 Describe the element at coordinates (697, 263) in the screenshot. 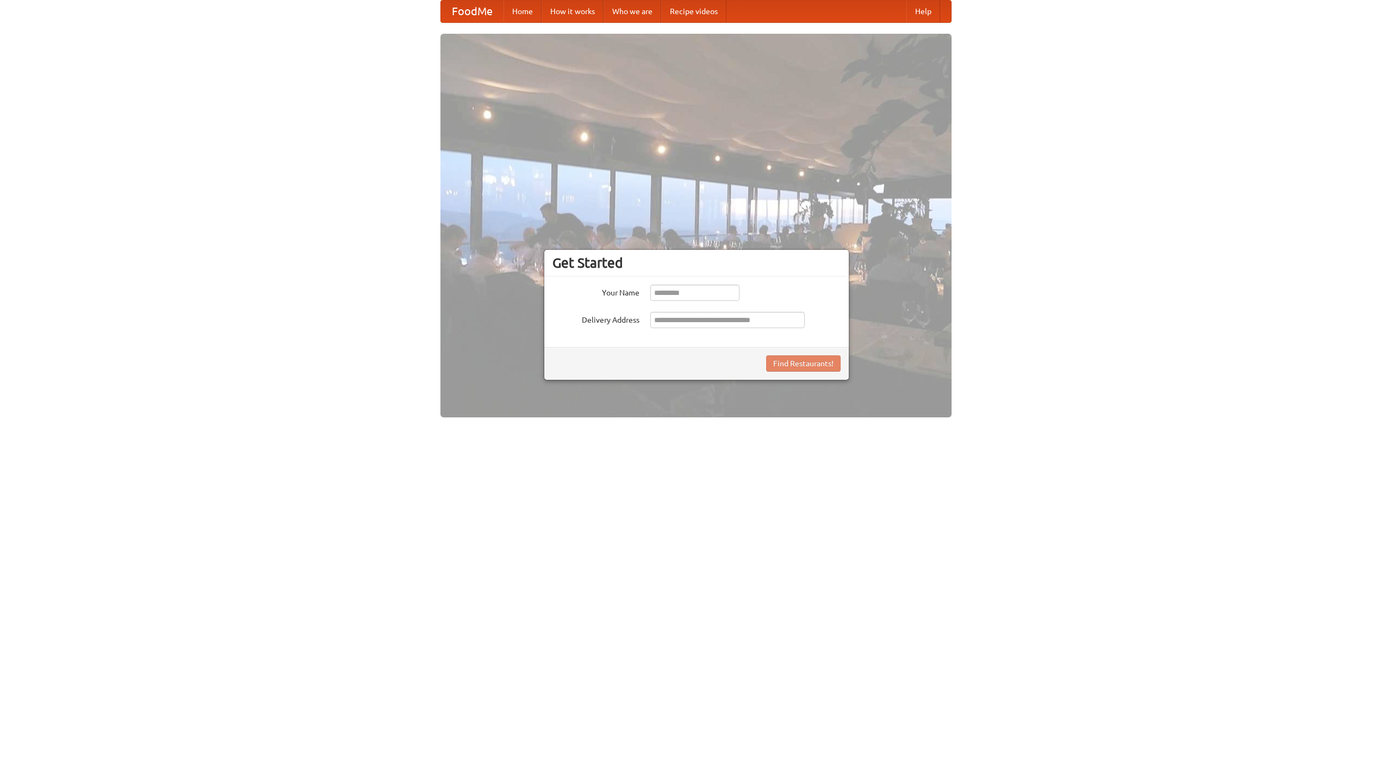

I see `h3: Get Started` at that location.